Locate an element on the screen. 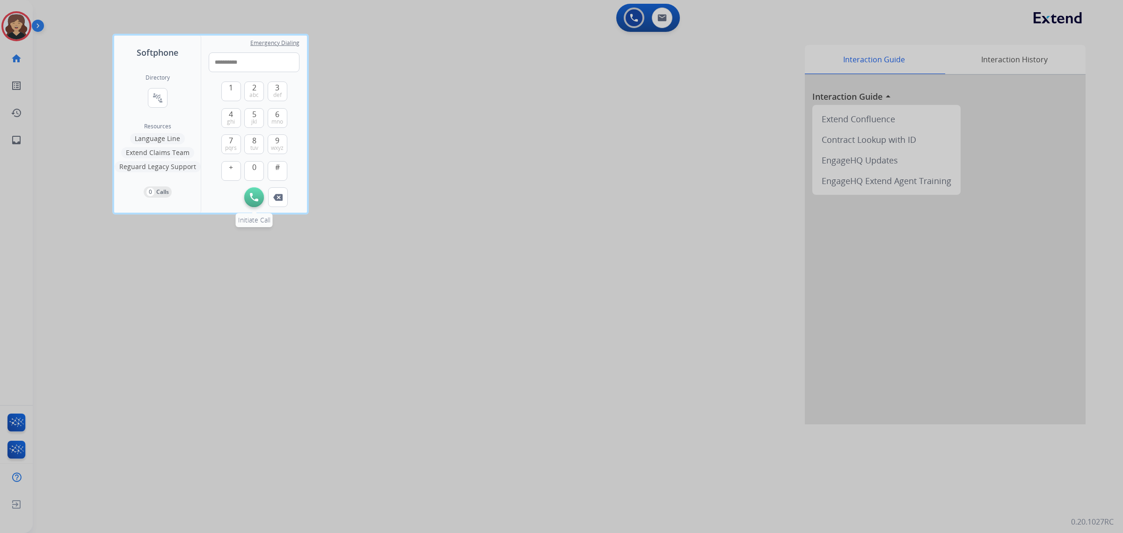 Image resolution: width=1123 pixels, height=533 pixels. span: 2 is located at coordinates (254, 88).